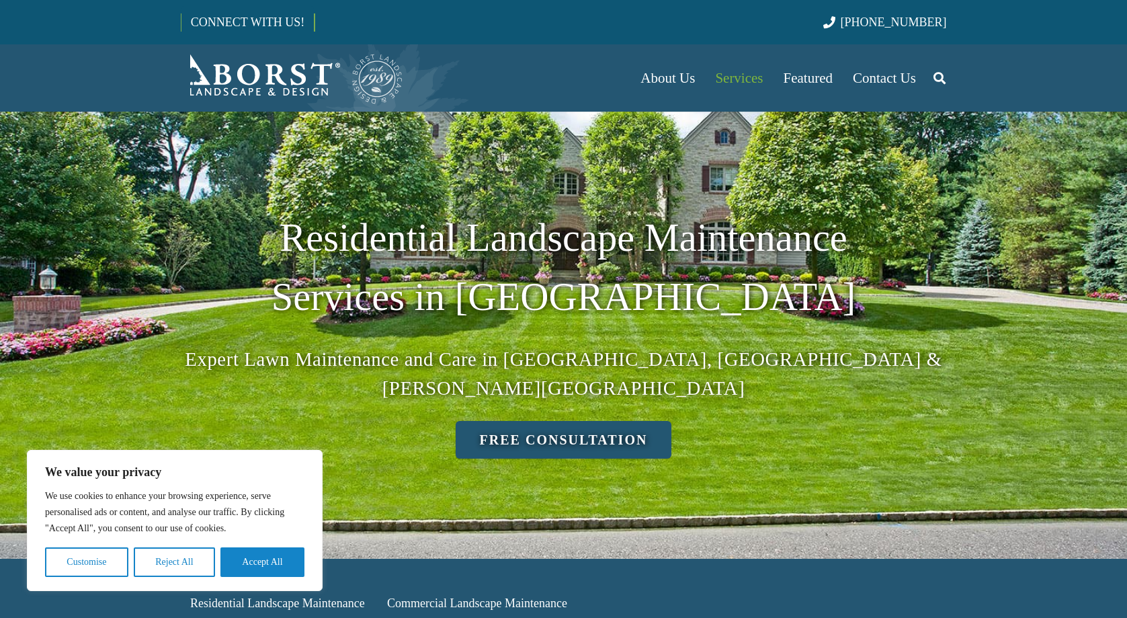  What do you see at coordinates (808, 78) in the screenshot?
I see `span: Featured` at bounding box center [808, 78].